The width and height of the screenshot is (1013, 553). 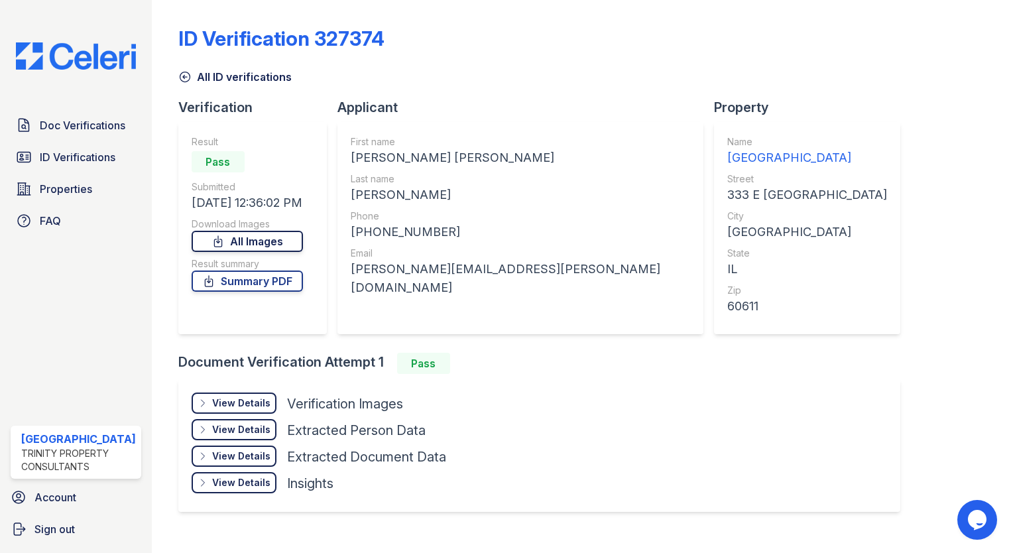 What do you see at coordinates (76, 497) in the screenshot?
I see `a: Account` at bounding box center [76, 497].